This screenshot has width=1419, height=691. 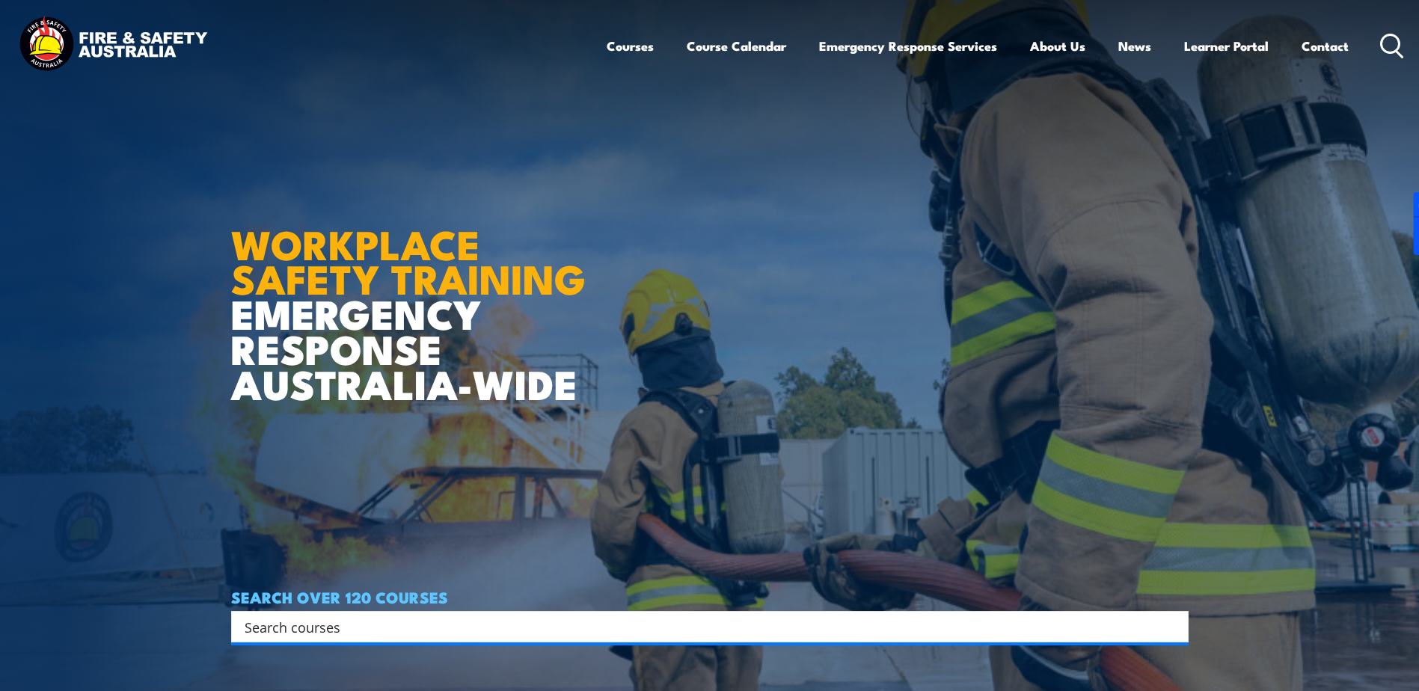 What do you see at coordinates (1325, 46) in the screenshot?
I see `a: Contact` at bounding box center [1325, 46].